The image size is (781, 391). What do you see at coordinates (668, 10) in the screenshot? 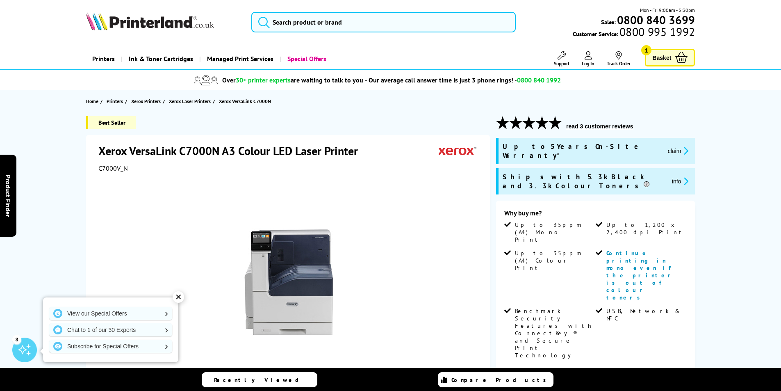
I see `span: Mon - Fri 9:00am - 5:30pm` at bounding box center [668, 10].